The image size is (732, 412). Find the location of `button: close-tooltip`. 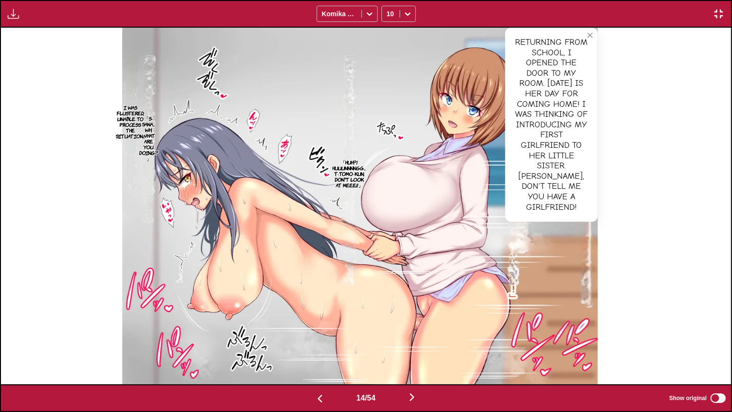

button: close-tooltip is located at coordinates (590, 35).